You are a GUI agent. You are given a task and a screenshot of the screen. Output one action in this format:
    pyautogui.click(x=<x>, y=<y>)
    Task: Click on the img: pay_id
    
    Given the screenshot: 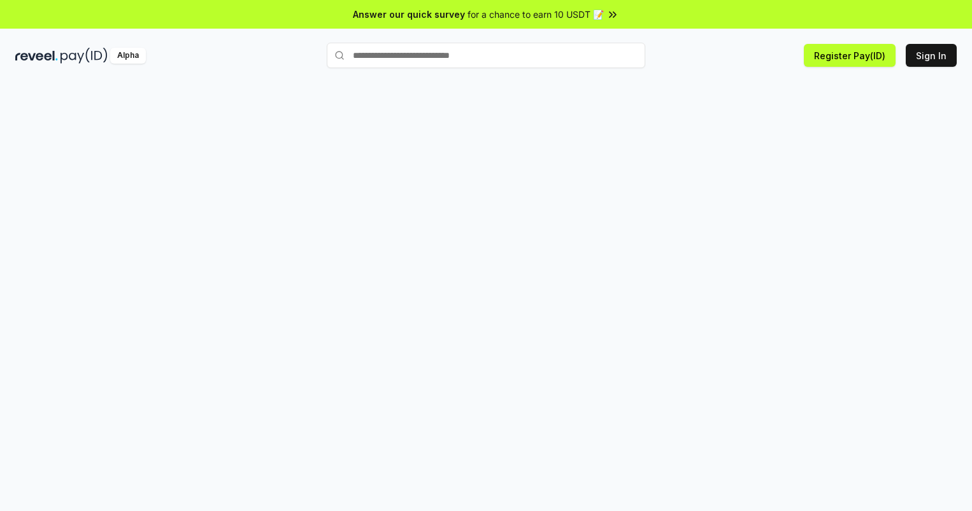 What is the action you would take?
    pyautogui.click(x=84, y=55)
    